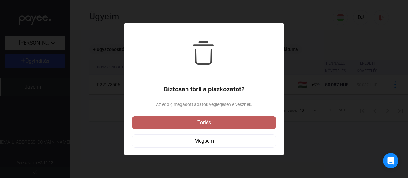  I want to click on div: Mégsem, so click(204, 141).